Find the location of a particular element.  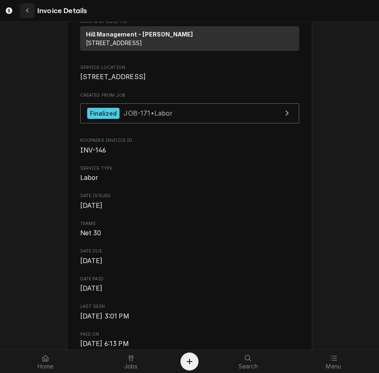

button: Navigate back is located at coordinates (27, 11).